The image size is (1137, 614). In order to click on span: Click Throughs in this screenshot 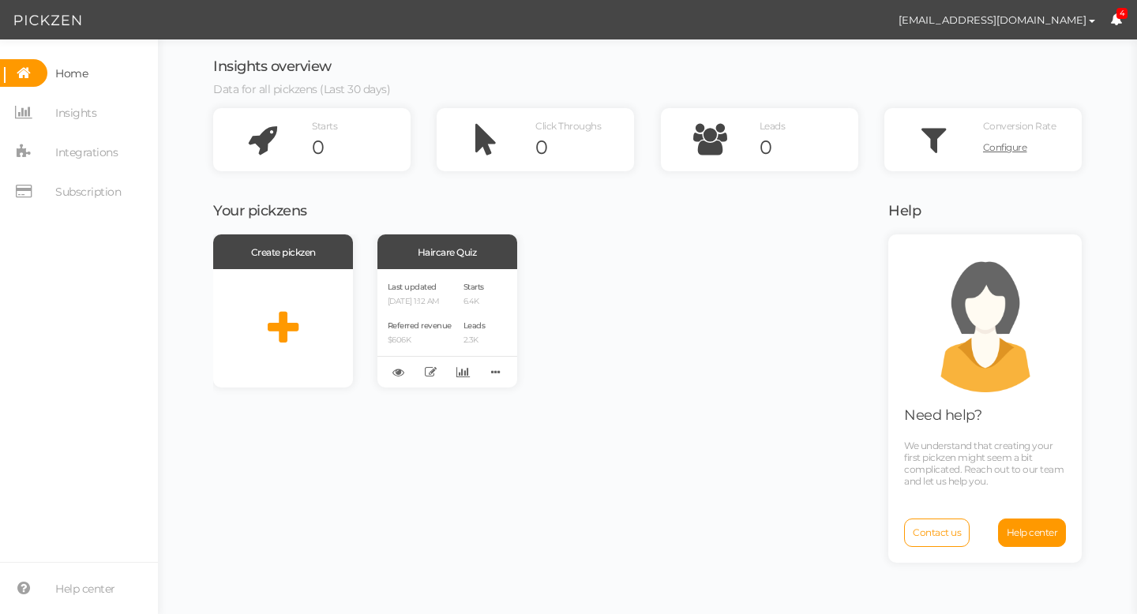, I will do `click(567, 125)`.